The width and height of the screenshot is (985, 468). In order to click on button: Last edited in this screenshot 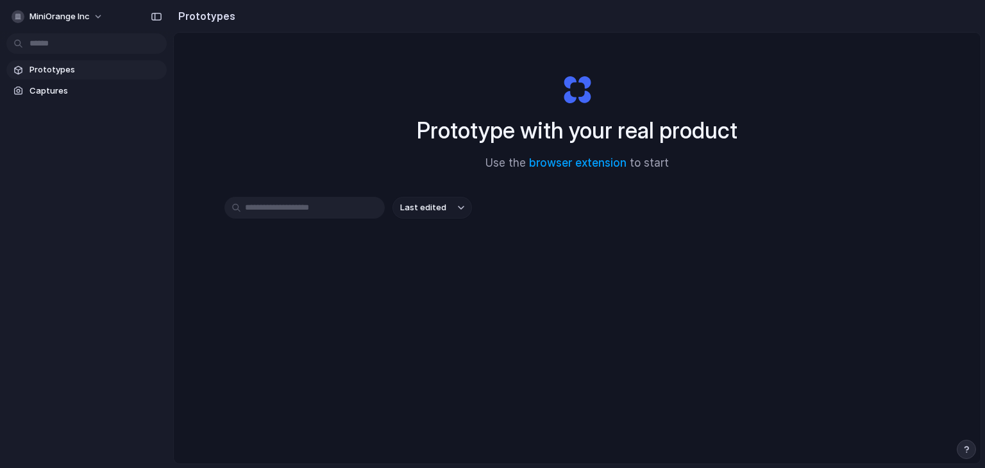, I will do `click(432, 208)`.